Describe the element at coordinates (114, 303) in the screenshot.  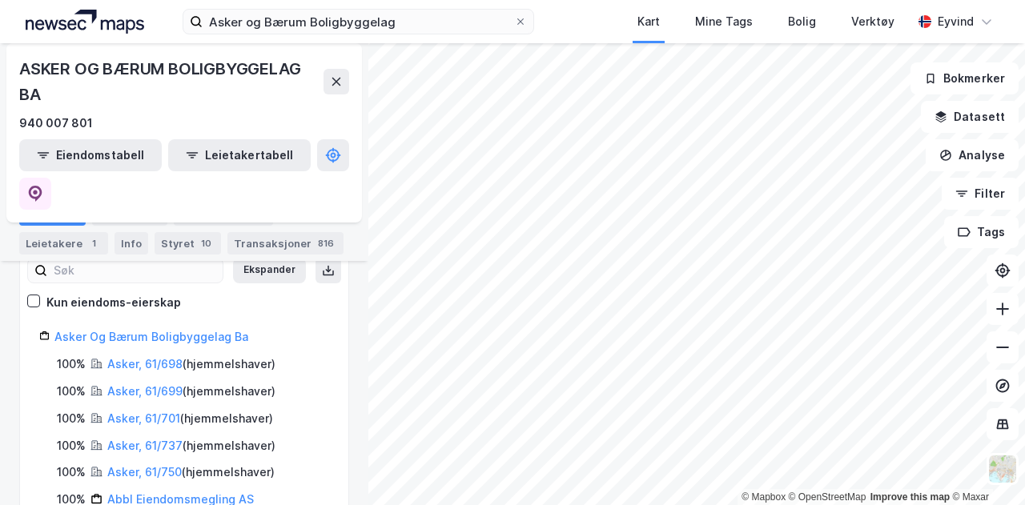
I see `div: Kun eiendoms-eierskap` at that location.